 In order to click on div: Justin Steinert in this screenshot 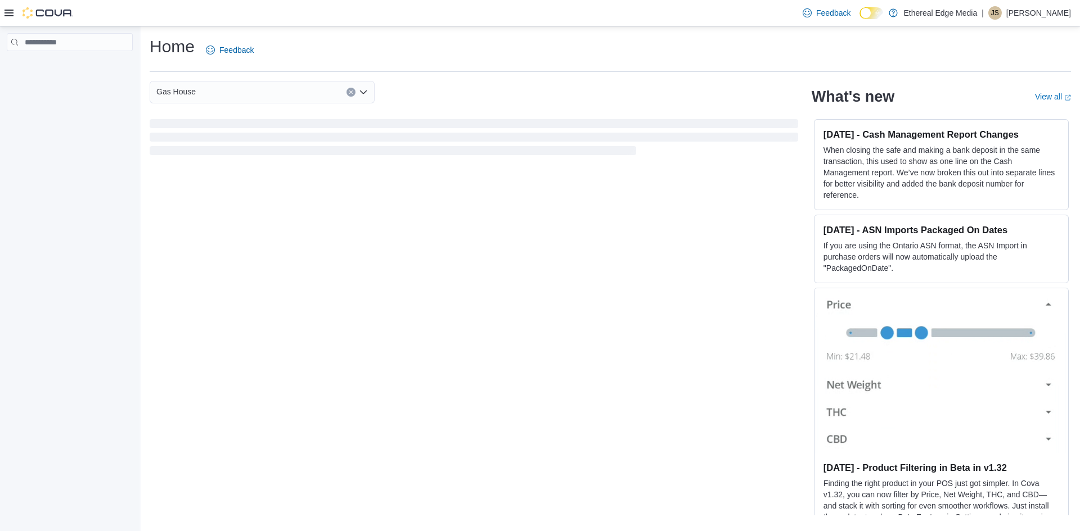, I will do `click(995, 13)`.